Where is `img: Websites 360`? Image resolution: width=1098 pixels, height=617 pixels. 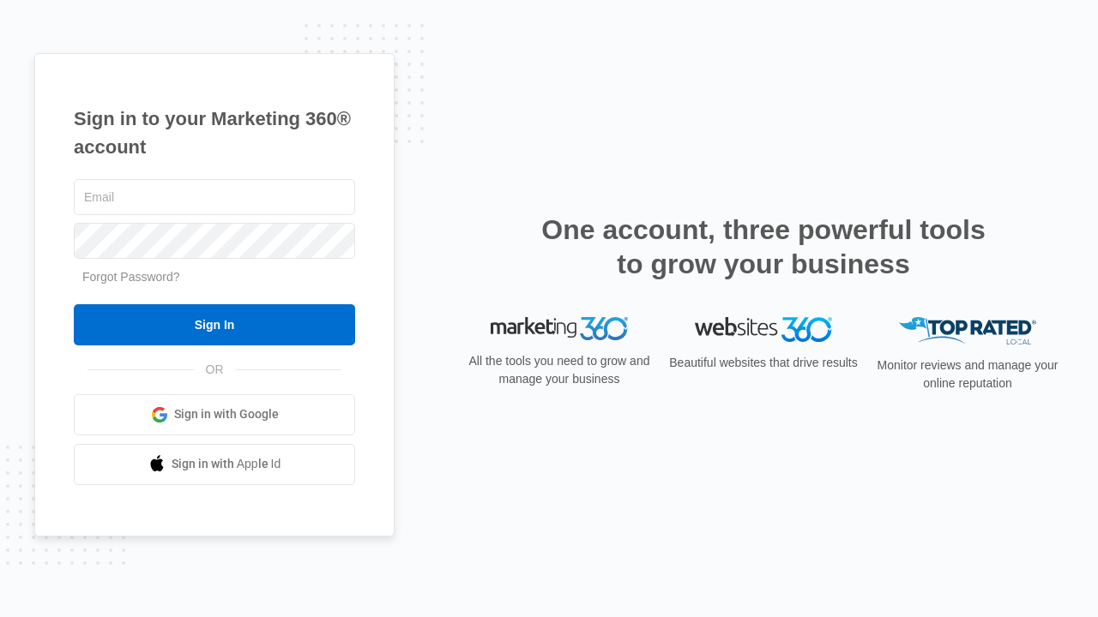 img: Websites 360 is located at coordinates (763, 329).